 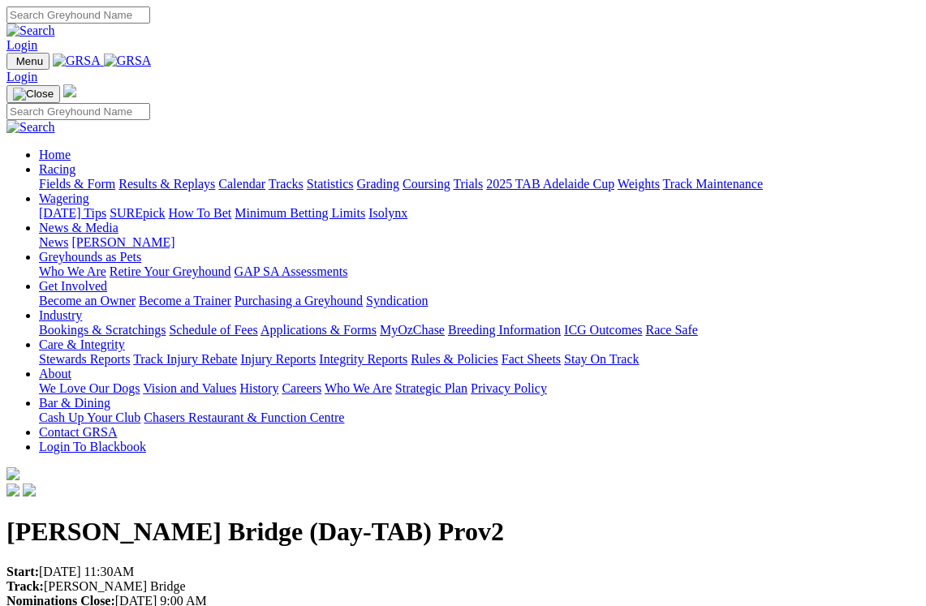 What do you see at coordinates (259, 388) in the screenshot?
I see `a: History` at bounding box center [259, 388].